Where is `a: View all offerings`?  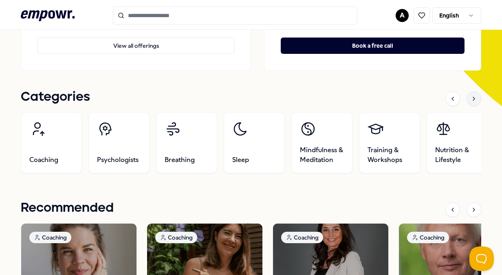 a: View all offerings is located at coordinates (136, 39).